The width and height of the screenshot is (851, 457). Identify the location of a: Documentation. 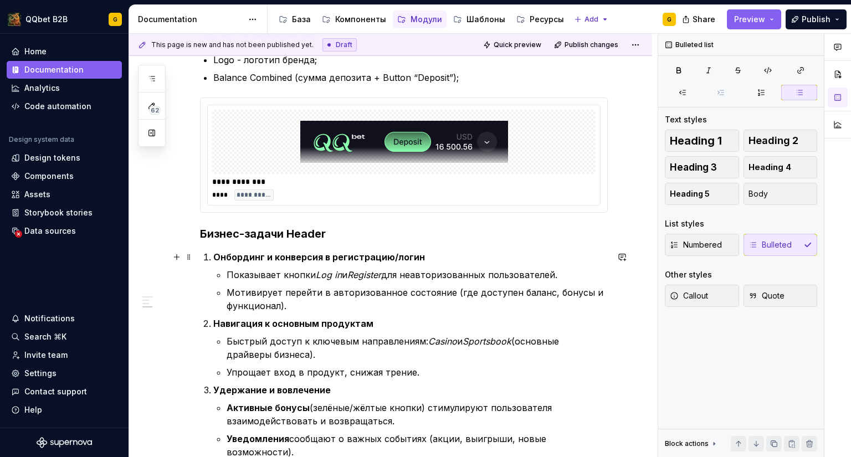
(64, 70).